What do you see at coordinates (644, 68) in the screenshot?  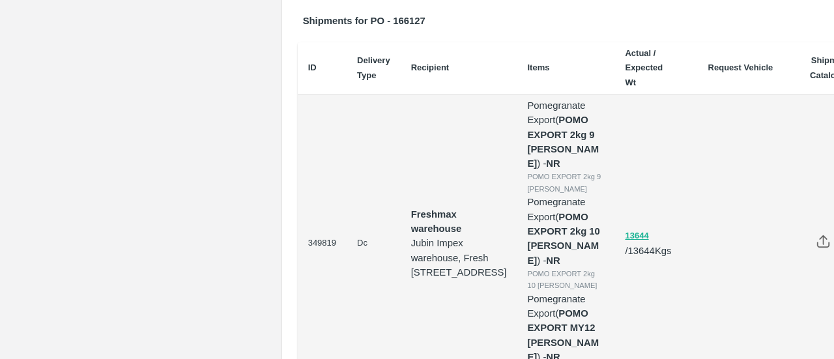 I see `b: Actual / Expected Wt` at bounding box center [644, 68].